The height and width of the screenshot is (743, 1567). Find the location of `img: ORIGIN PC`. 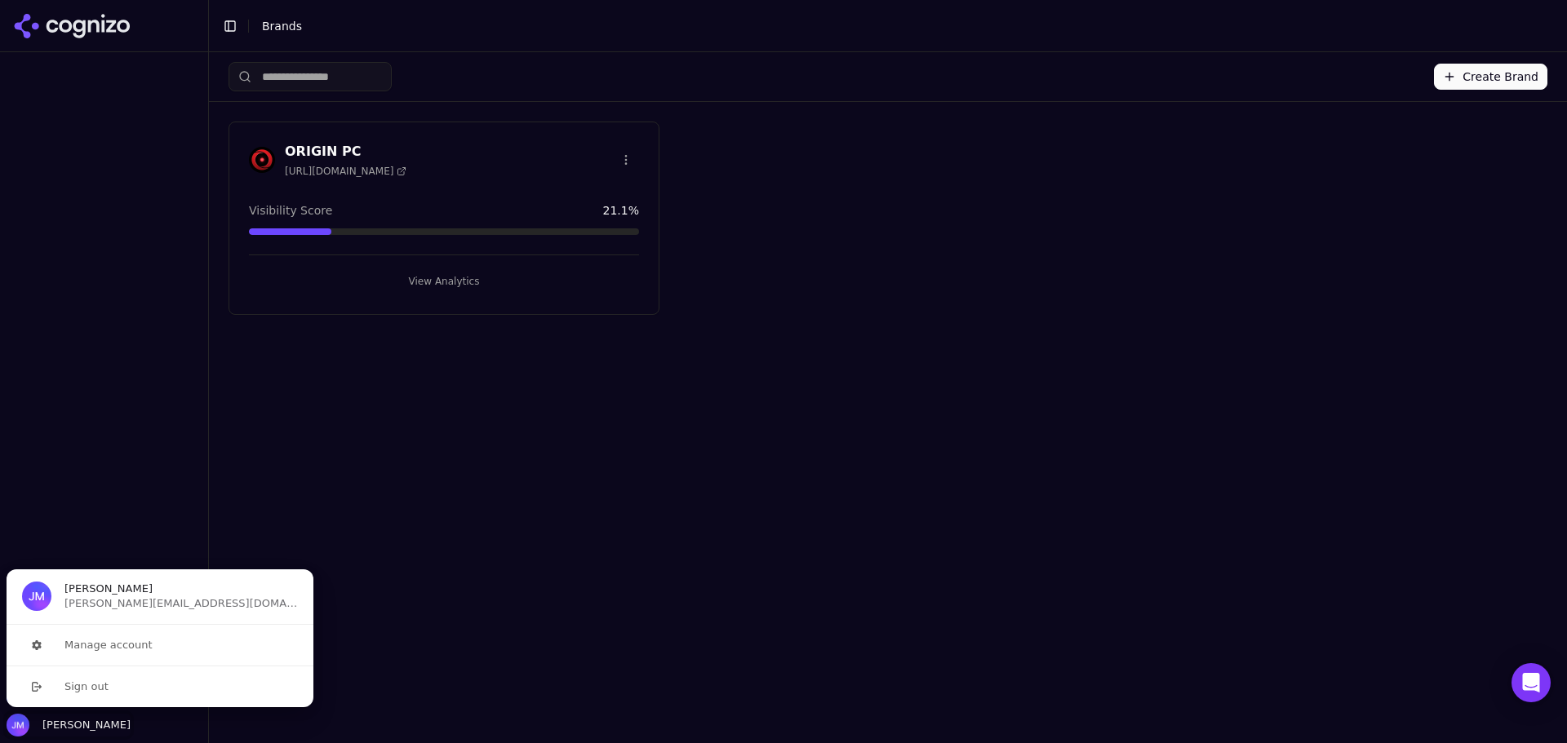

img: ORIGIN PC is located at coordinates (262, 160).